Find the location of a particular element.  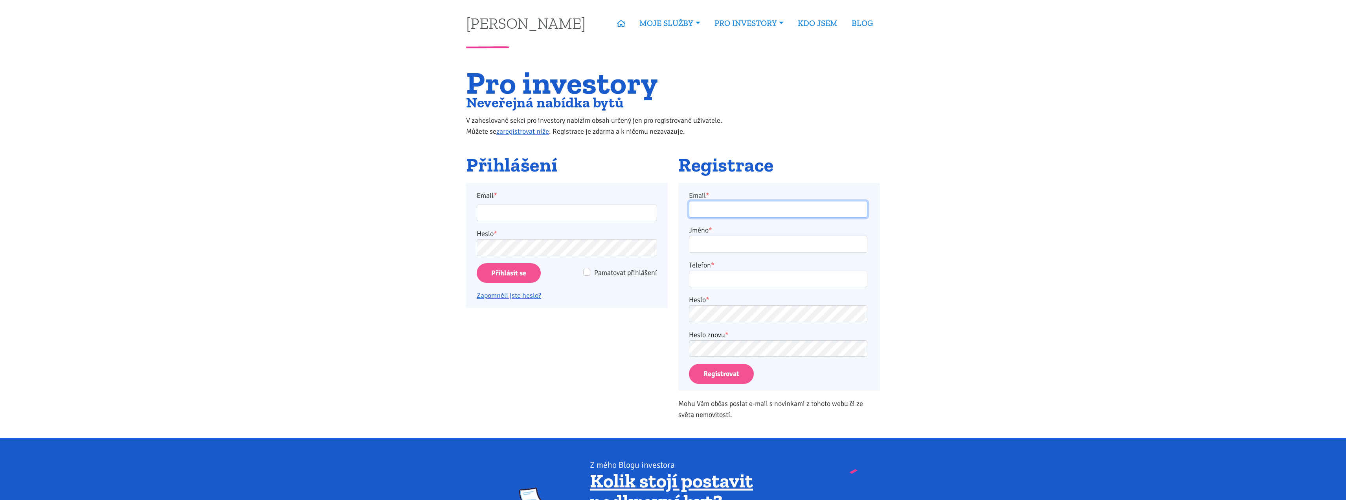

a: Zapomněli jste heslo? is located at coordinates (509, 295).